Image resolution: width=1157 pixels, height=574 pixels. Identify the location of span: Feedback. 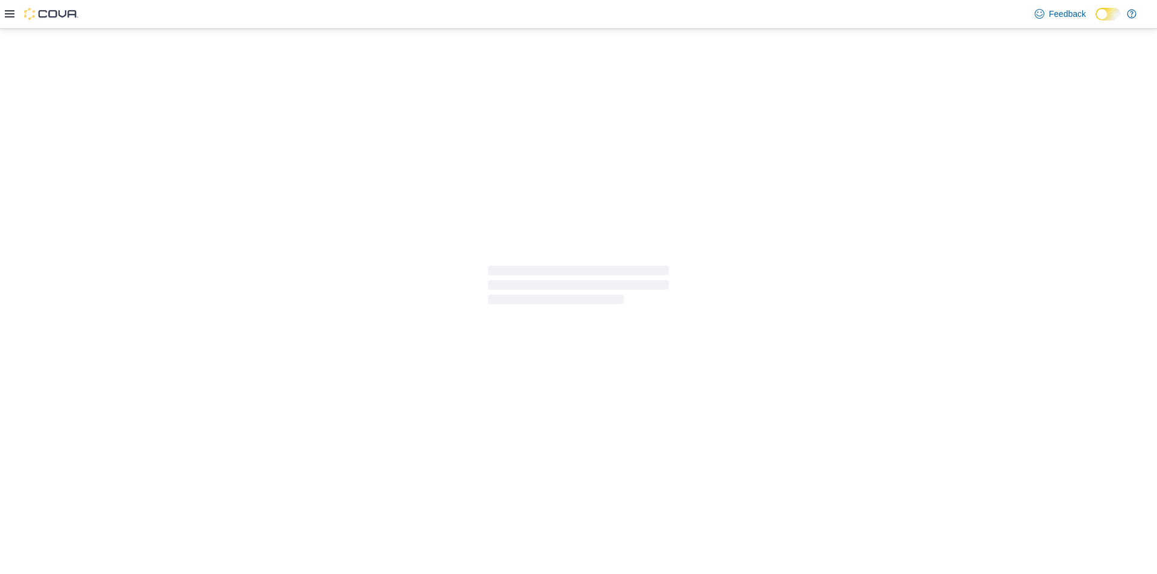
(1067, 14).